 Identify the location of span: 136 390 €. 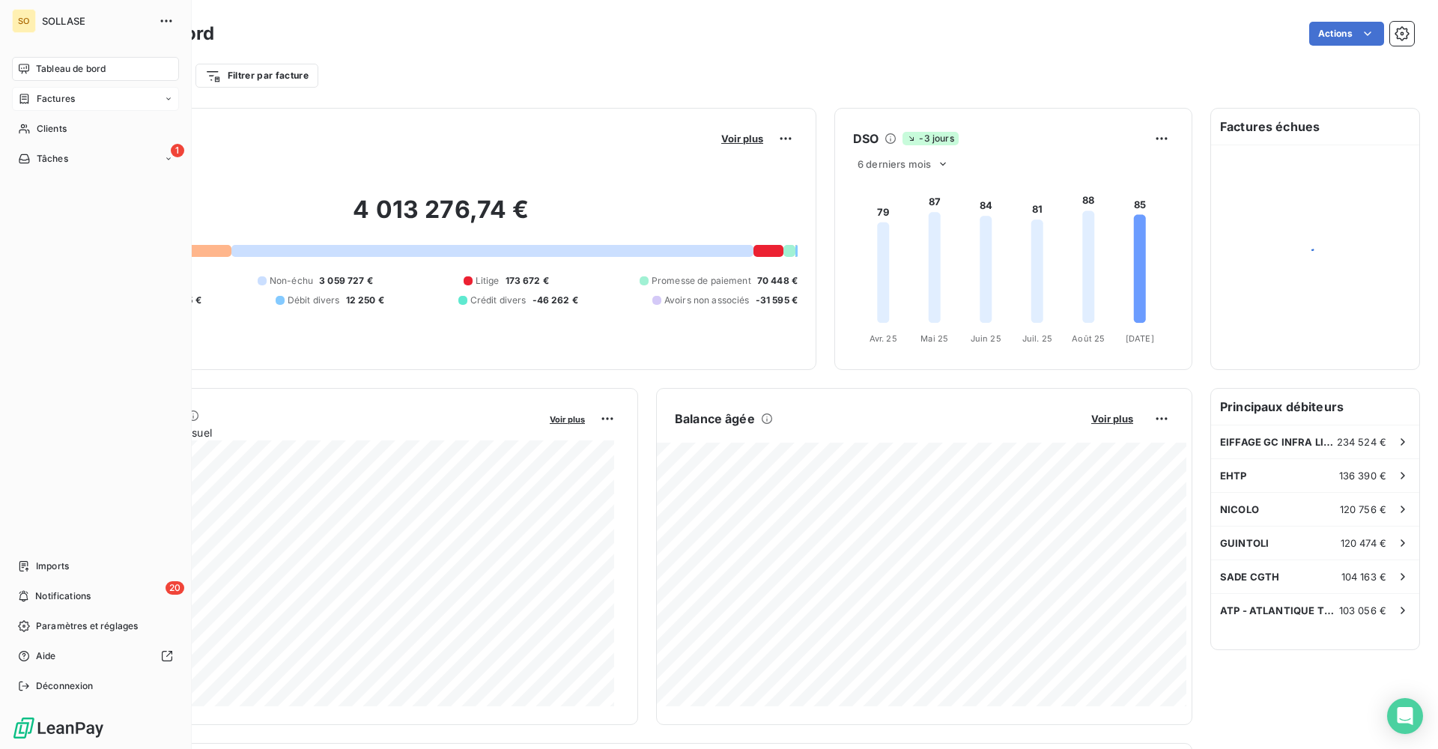
(1362, 475).